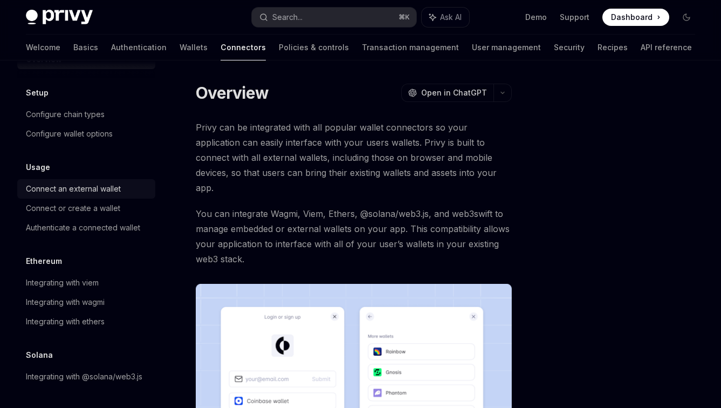 The image size is (721, 408). Describe the element at coordinates (139, 47) in the screenshot. I see `a: Authentication` at that location.